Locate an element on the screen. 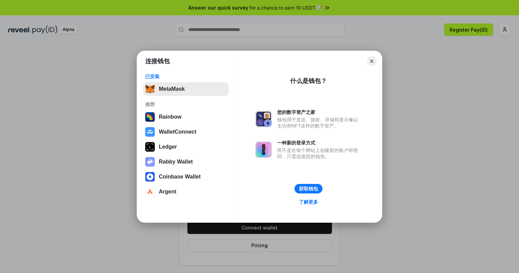 The image size is (519, 273). button: MetaMask is located at coordinates (186, 89).